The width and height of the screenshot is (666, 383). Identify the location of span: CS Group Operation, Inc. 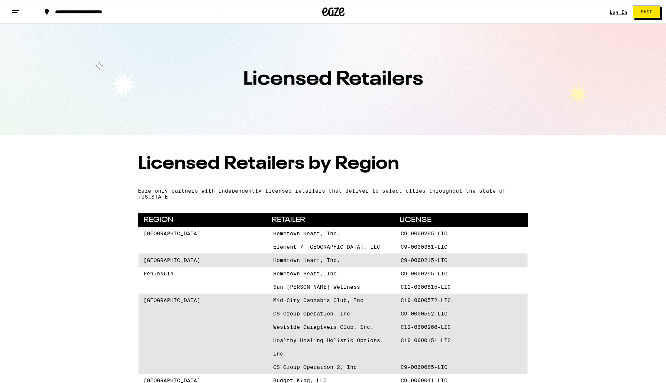
(334, 314).